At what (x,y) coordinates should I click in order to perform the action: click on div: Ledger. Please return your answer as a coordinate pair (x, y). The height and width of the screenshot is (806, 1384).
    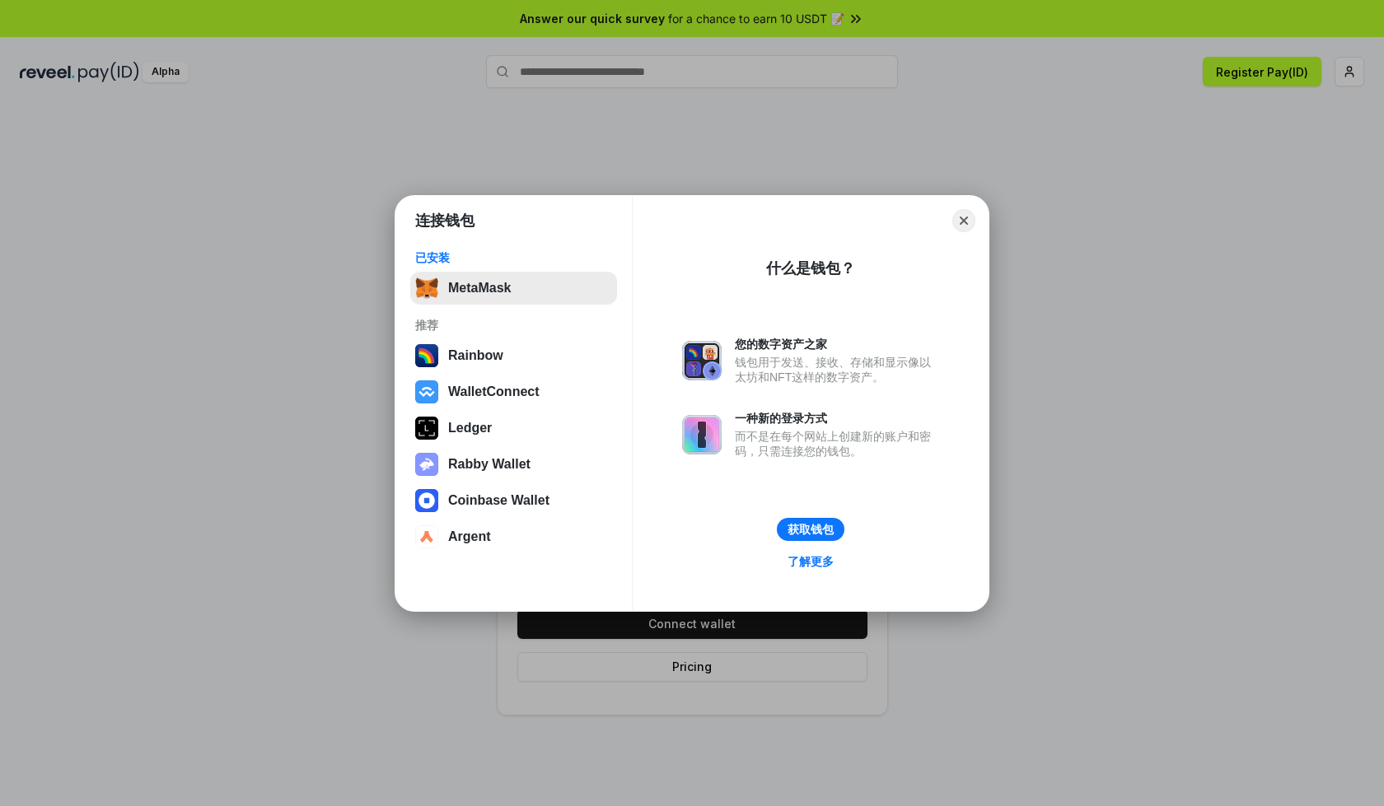
    Looking at the image, I should click on (470, 428).